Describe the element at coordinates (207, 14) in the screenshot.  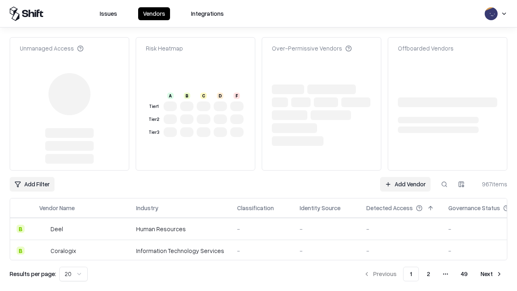
I see `button: Integrations` at that location.